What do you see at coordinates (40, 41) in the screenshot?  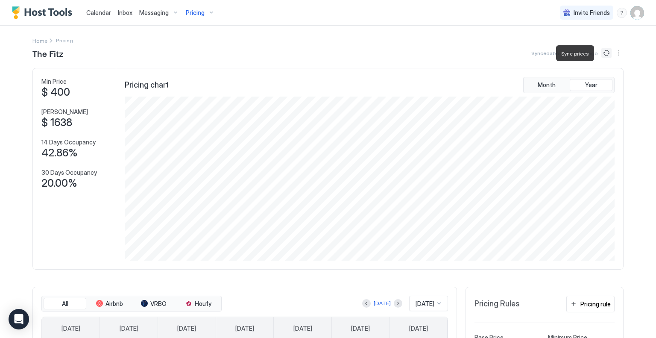 I see `span: Home` at bounding box center [40, 41].